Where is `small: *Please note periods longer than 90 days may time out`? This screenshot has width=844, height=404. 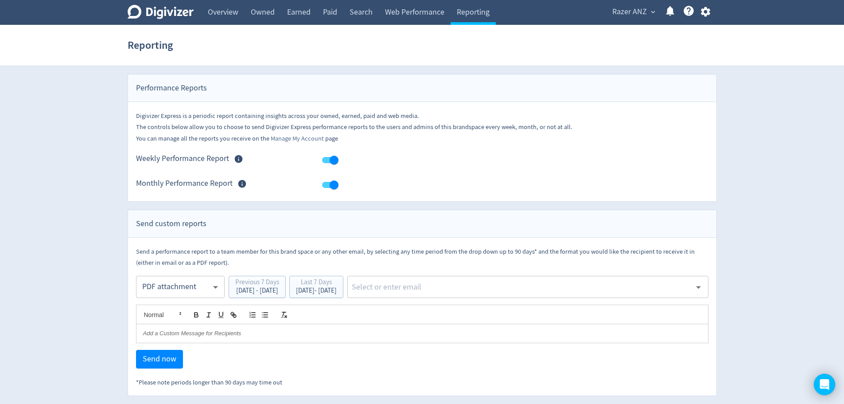 small: *Please note periods longer than 90 days may time out is located at coordinates (209, 382).